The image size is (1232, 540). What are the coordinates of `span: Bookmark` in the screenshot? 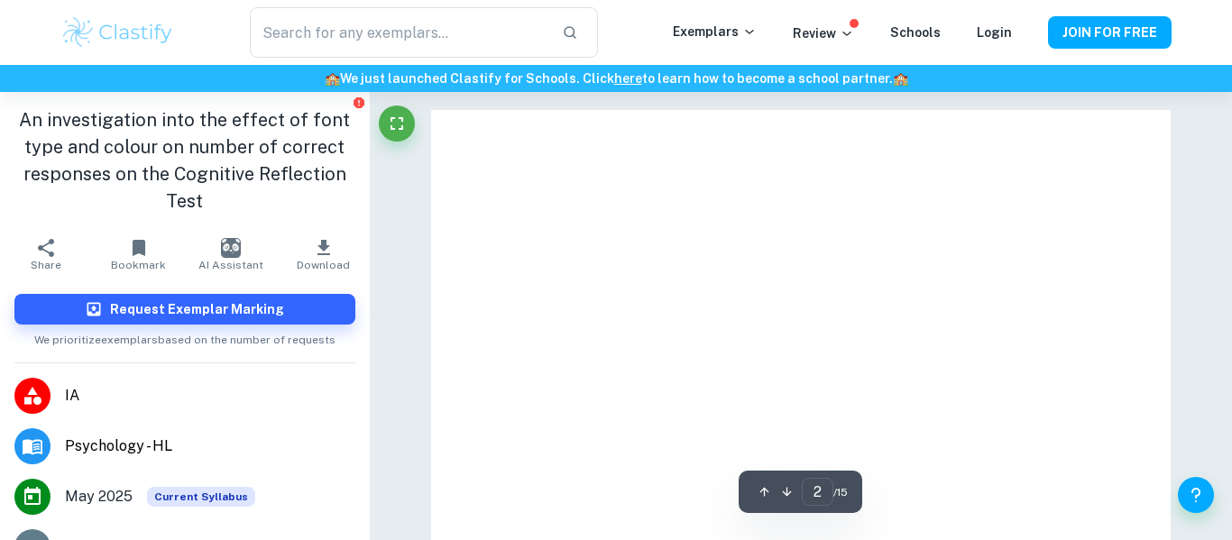 It's located at (138, 265).